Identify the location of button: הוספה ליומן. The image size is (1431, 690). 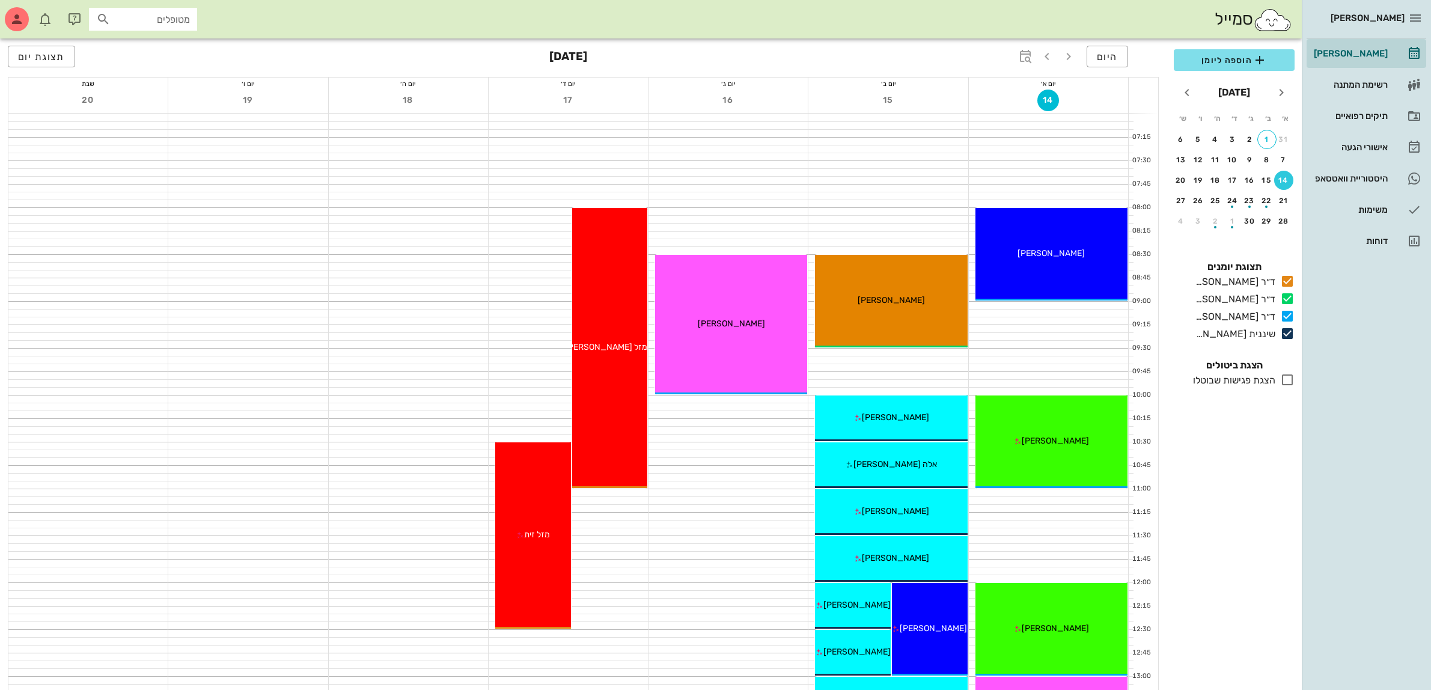
(1234, 60).